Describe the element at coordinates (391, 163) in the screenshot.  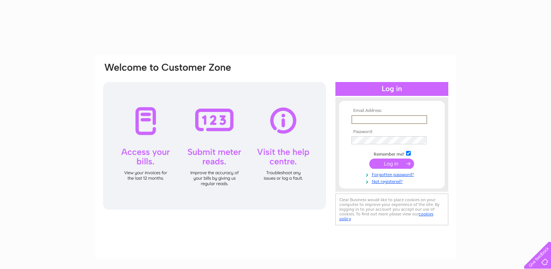
I see `input: Submit` at that location.